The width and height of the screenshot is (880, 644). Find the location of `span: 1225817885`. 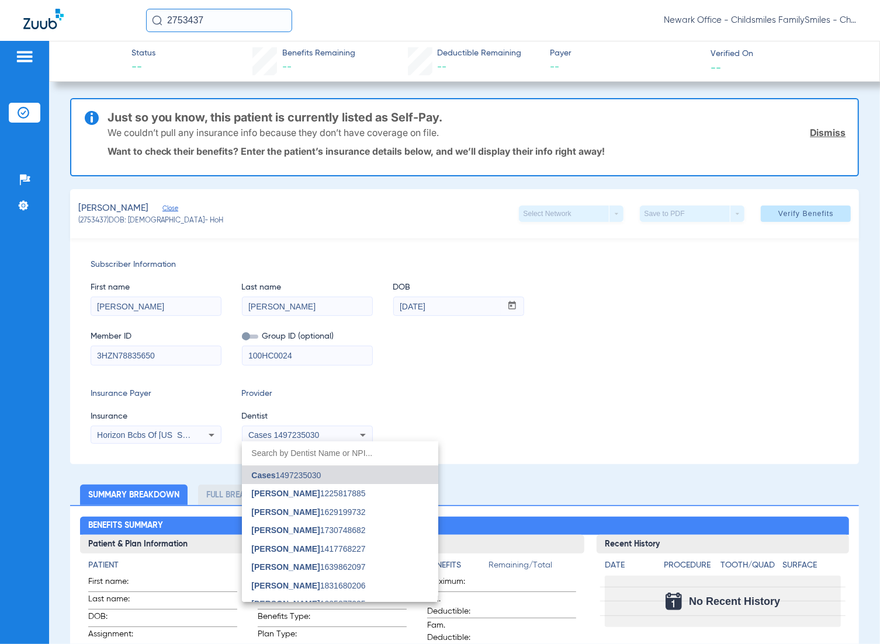

span: 1225817885 is located at coordinates (308, 494).